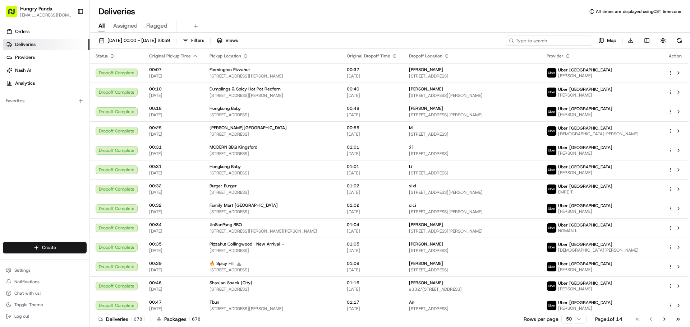 The image size is (690, 327). I want to click on button: Create, so click(45, 248).